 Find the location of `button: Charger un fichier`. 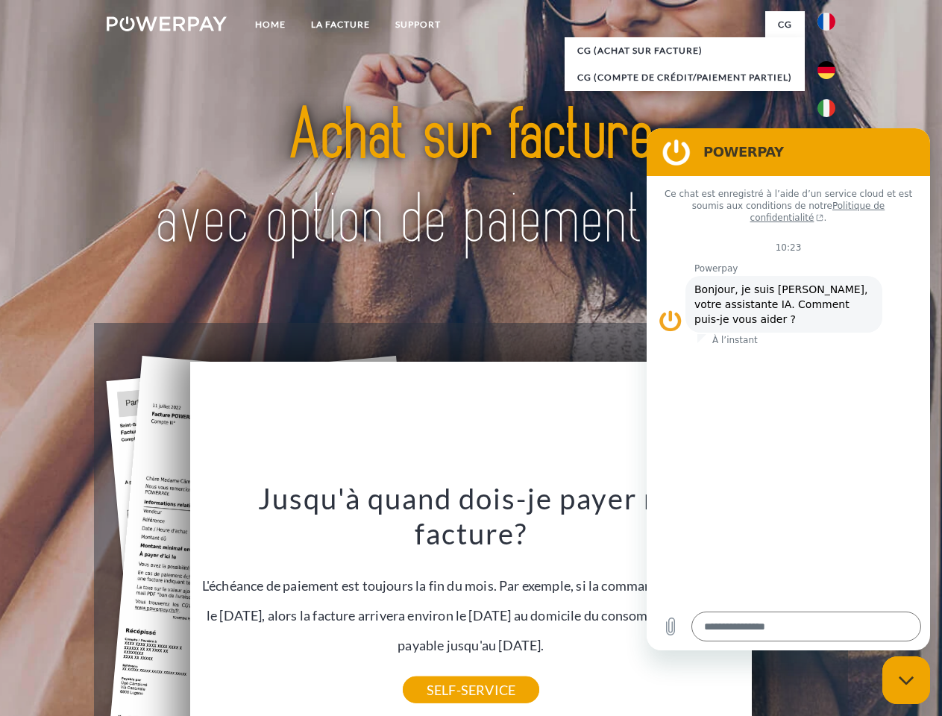

button: Charger un fichier is located at coordinates (24, 498).